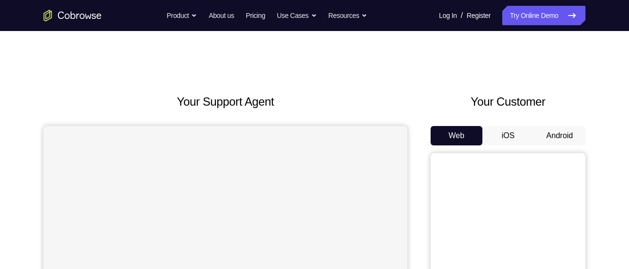  Describe the element at coordinates (182, 15) in the screenshot. I see `button: Product` at that location.